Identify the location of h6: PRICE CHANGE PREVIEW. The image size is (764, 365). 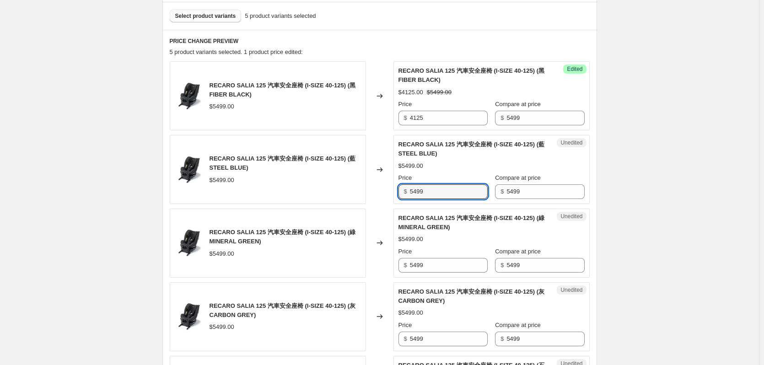
(380, 41).